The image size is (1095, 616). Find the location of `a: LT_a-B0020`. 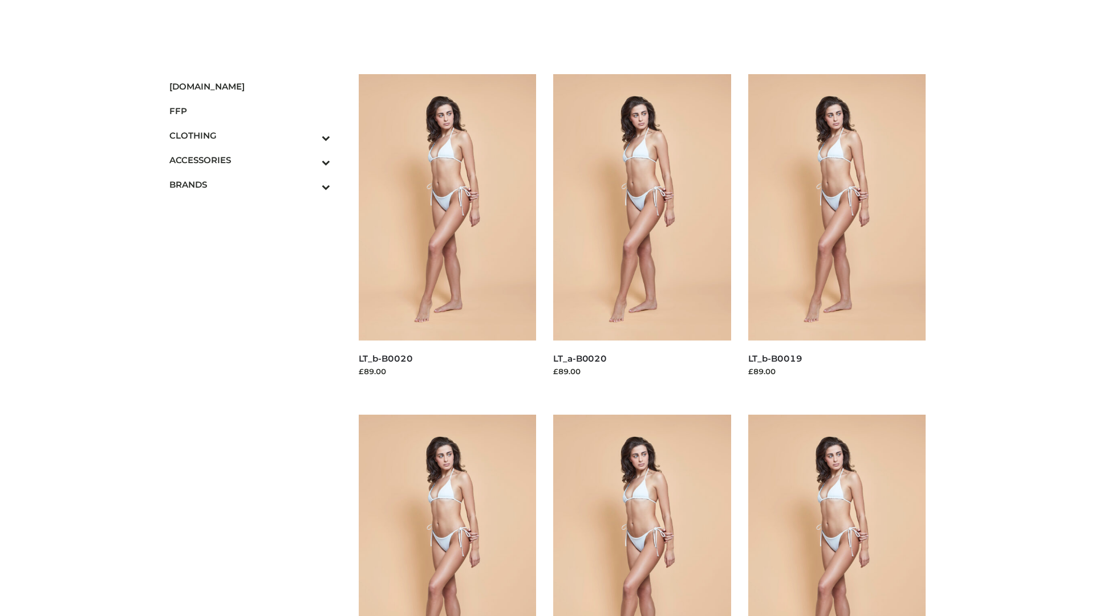

a: LT_a-B0020 is located at coordinates (580, 358).